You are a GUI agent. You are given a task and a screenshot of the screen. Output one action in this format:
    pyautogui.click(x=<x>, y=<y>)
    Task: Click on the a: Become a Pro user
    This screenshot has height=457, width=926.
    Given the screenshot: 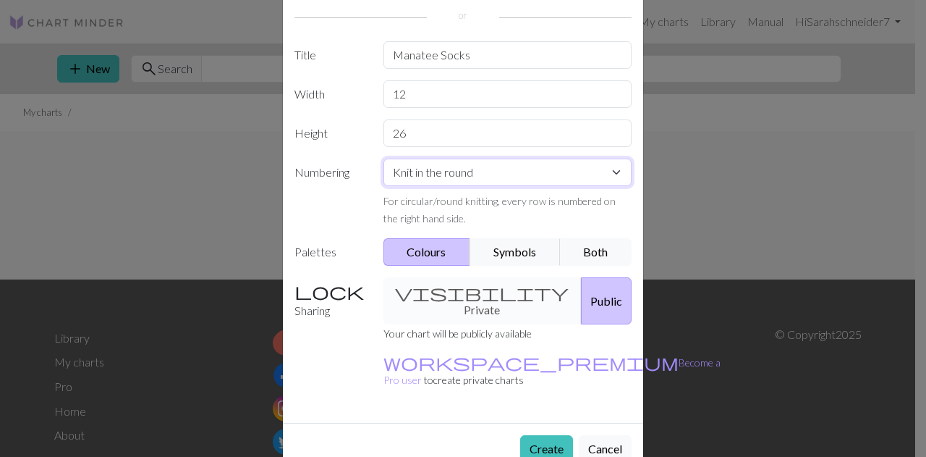 What is the action you would take?
    pyautogui.click(x=552, y=370)
    